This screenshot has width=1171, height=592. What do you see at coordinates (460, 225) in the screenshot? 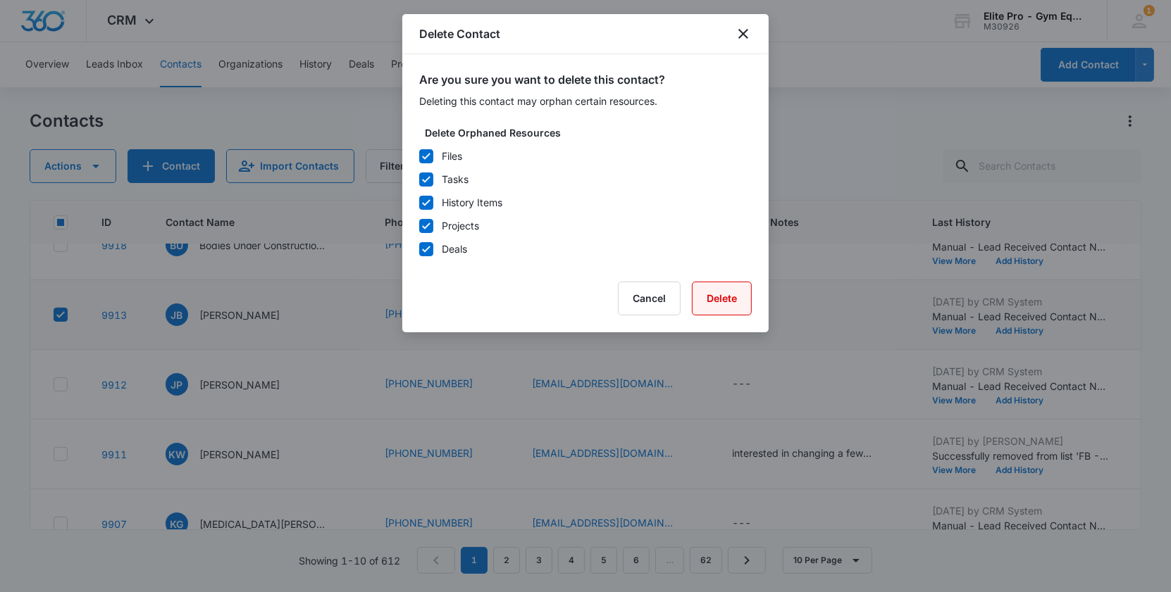
I see `div: Projects` at bounding box center [460, 225].